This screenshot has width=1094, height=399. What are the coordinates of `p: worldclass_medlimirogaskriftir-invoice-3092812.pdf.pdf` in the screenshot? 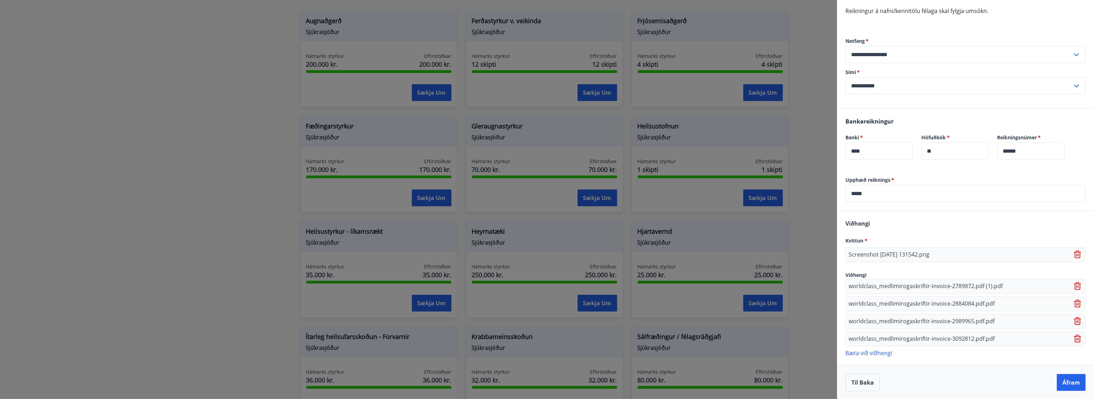 It's located at (922, 339).